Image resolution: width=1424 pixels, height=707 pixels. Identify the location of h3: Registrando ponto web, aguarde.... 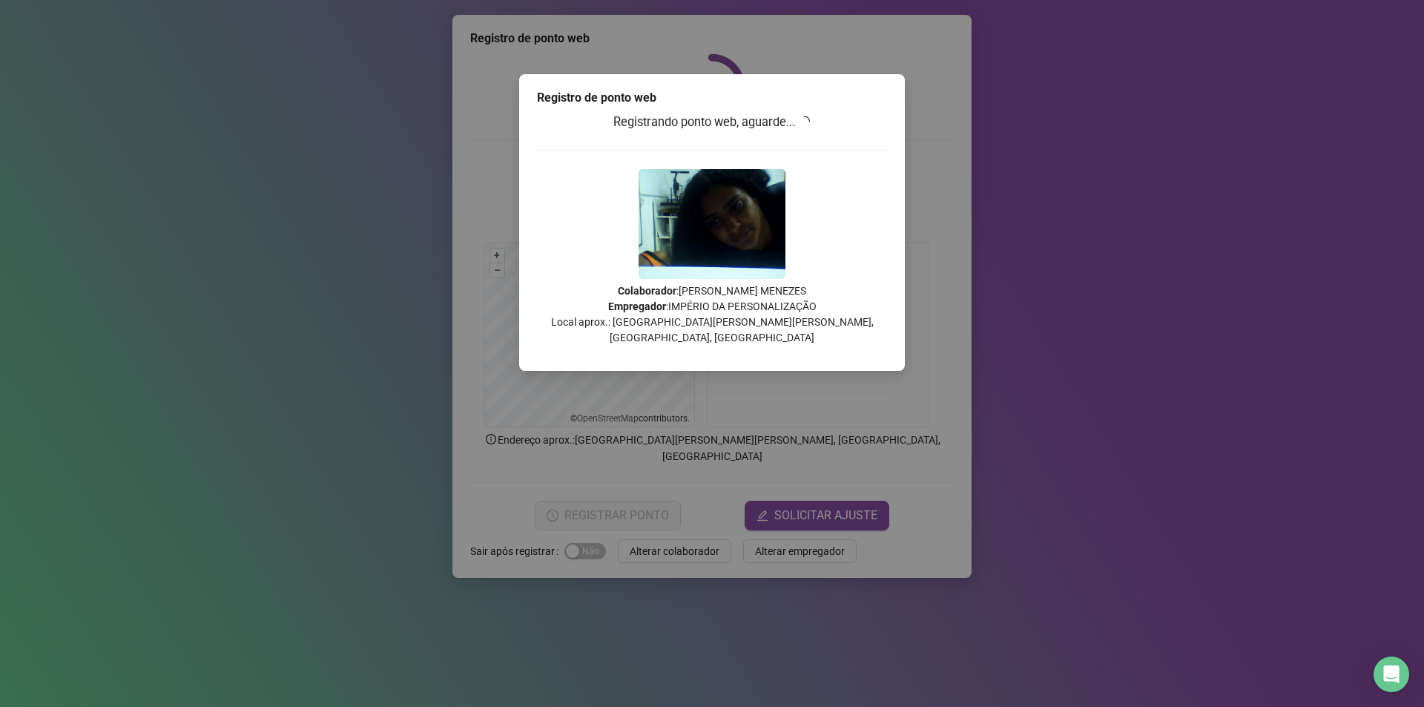
(712, 122).